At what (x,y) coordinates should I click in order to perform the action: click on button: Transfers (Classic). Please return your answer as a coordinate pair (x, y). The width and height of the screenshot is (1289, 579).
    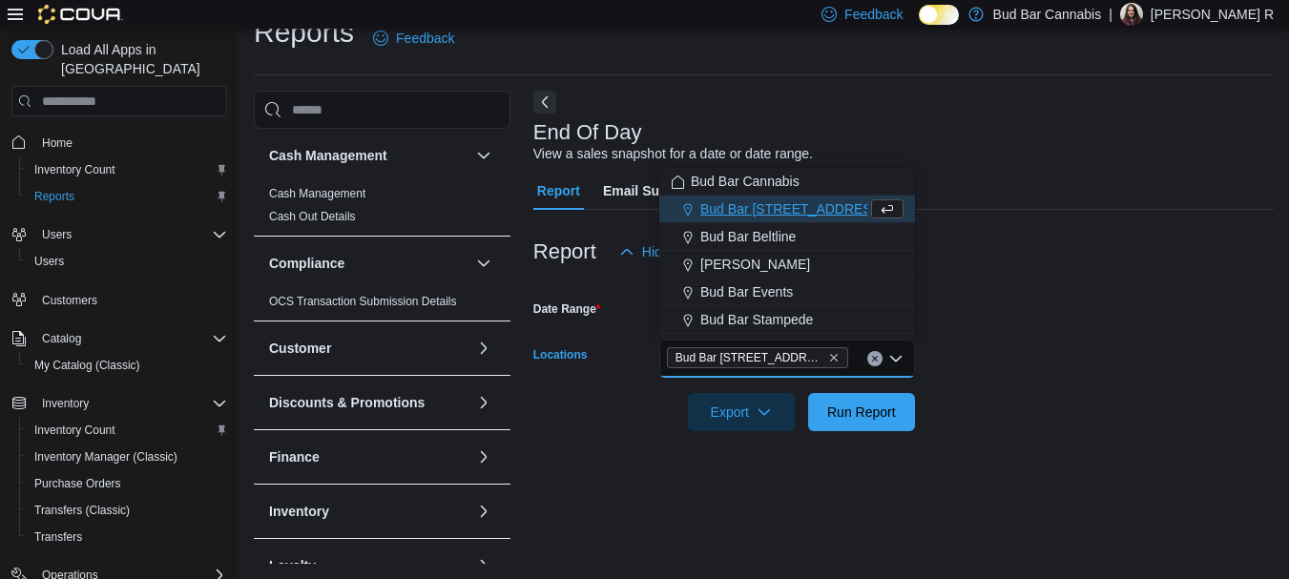
    Looking at the image, I should click on (127, 510).